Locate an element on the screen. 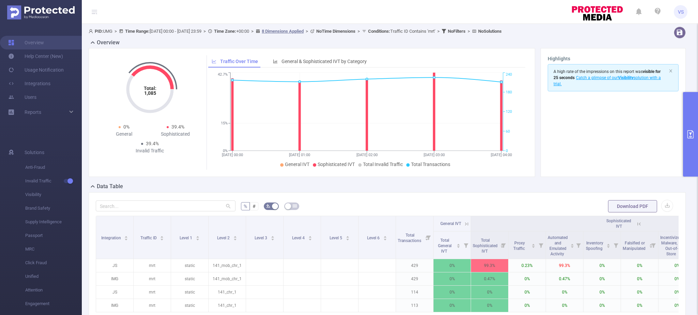  b: No Time Dimensions is located at coordinates (336, 31).